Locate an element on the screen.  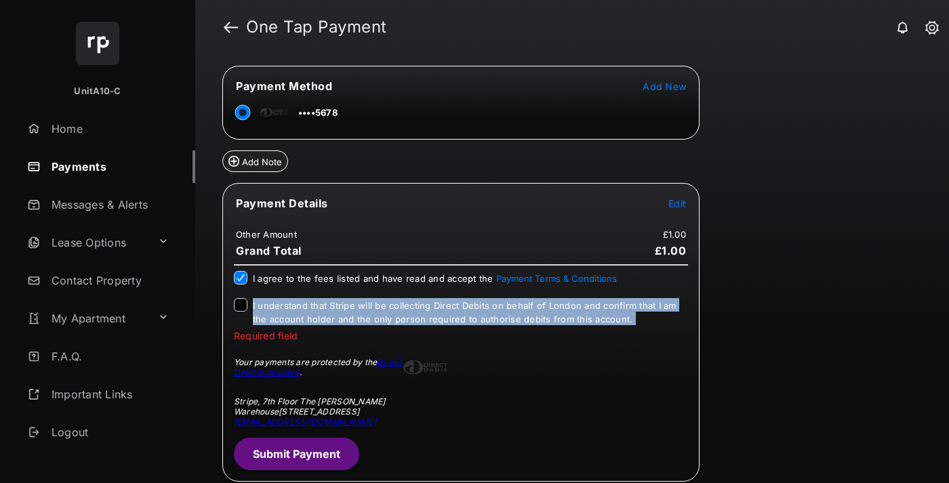
span: ••••5678 is located at coordinates (318, 112).